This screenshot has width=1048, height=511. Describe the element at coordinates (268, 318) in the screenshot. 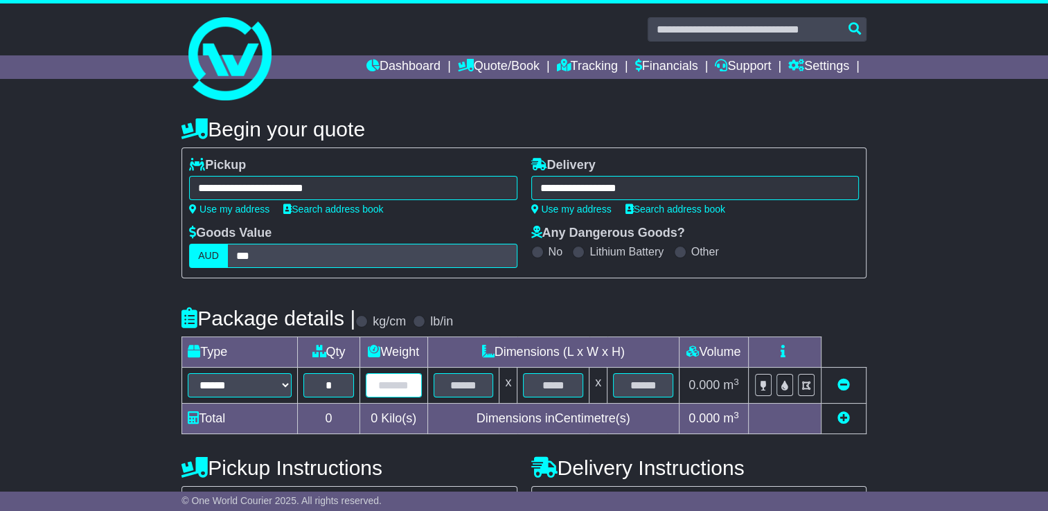

I see `h4: Package details |` at that location.